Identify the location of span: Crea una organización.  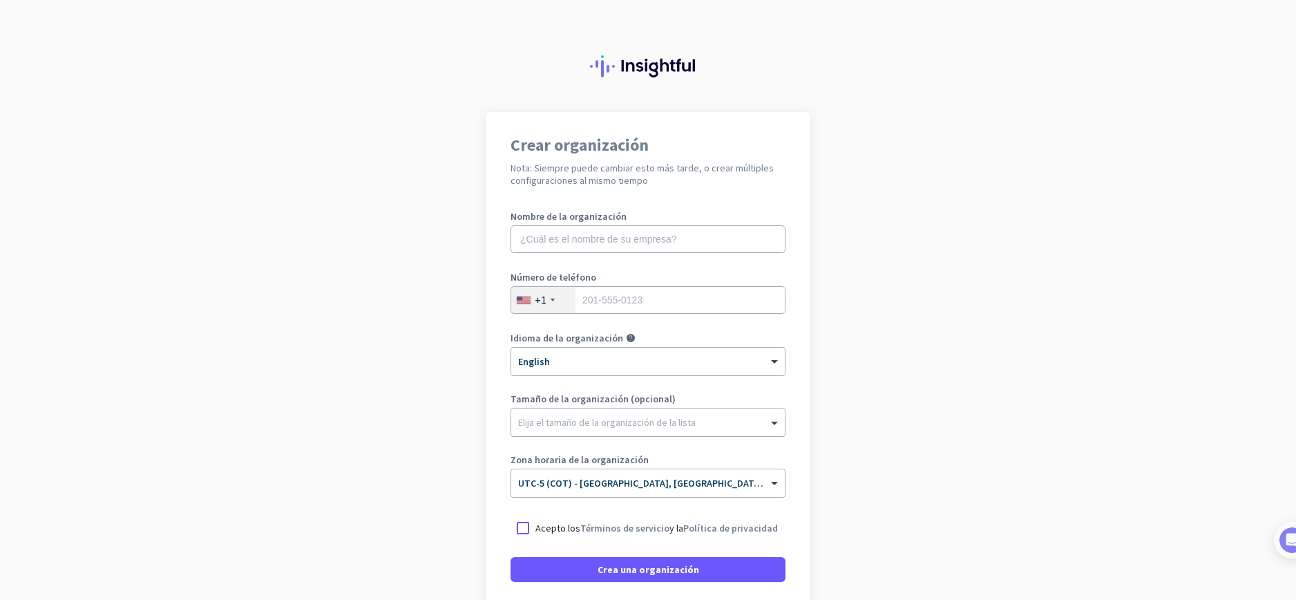
(648, 569).